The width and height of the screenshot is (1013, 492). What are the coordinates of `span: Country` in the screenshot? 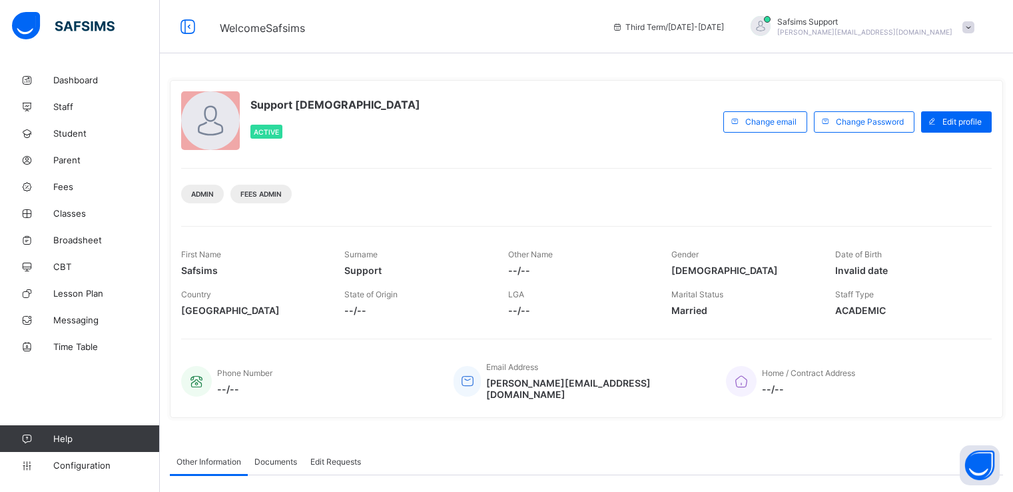 It's located at (196, 294).